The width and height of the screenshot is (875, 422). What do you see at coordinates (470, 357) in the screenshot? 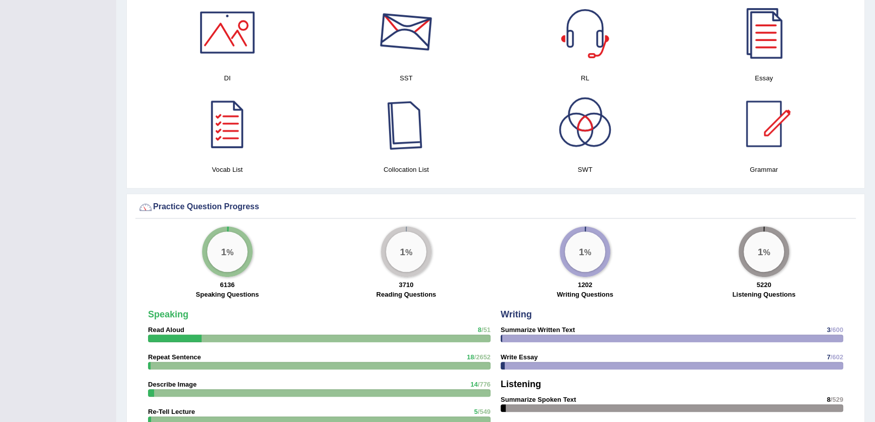
I see `span: 18` at bounding box center [470, 357].